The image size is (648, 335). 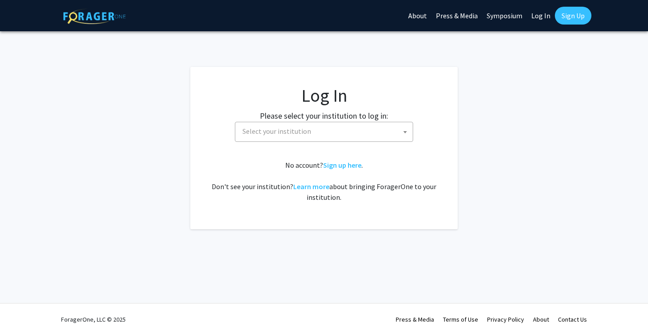 What do you see at coordinates (311, 186) in the screenshot?
I see `a: Learn more about bringing ForagerOne to your institution` at bounding box center [311, 186].